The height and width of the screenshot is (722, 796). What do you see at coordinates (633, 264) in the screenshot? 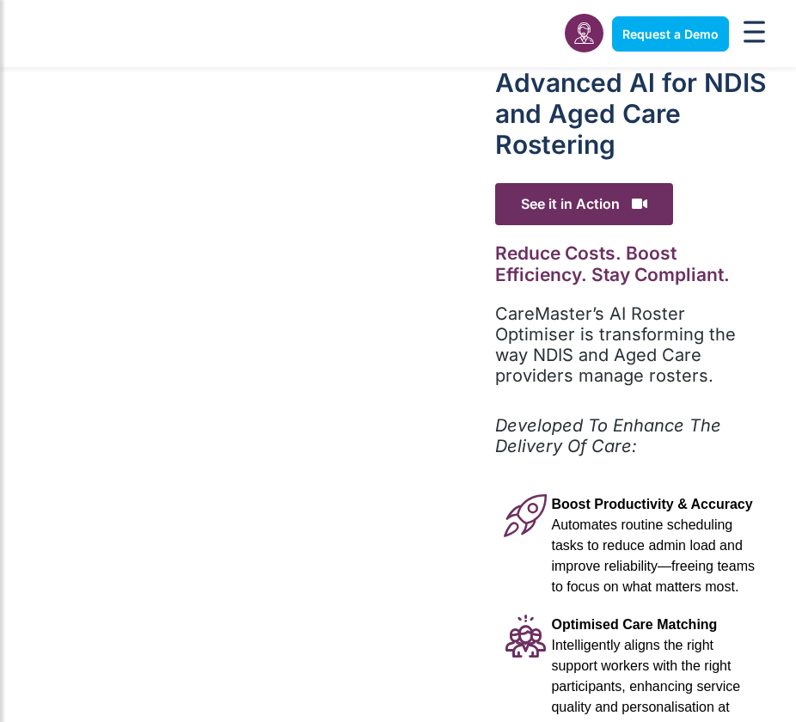
I see `h2: Reduce Costs. Boost Efficiency. Stay Compliant.` at bounding box center [633, 264].